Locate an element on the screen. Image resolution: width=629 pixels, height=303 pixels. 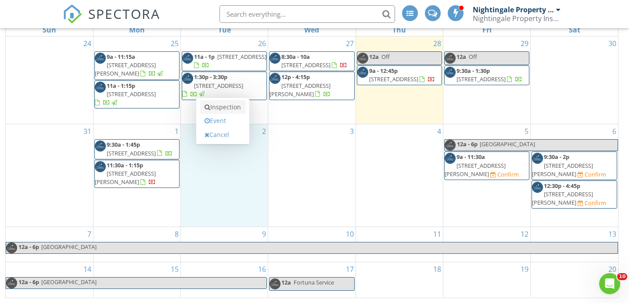
span: 11:30a - 1:15p is located at coordinates (125, 165).